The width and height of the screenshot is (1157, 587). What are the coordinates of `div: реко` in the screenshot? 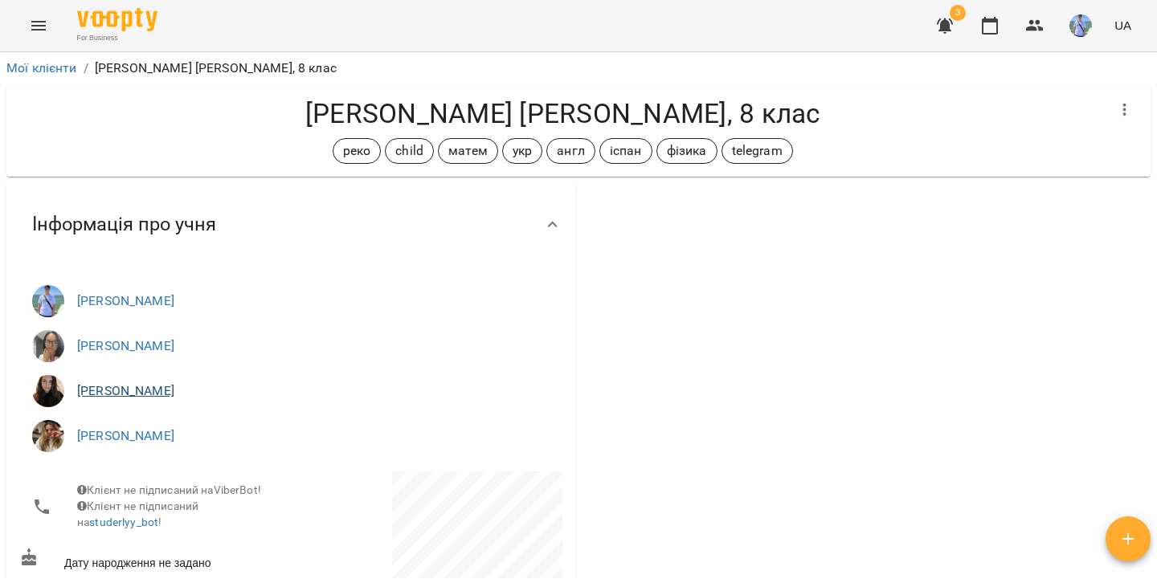 It's located at (357, 151).